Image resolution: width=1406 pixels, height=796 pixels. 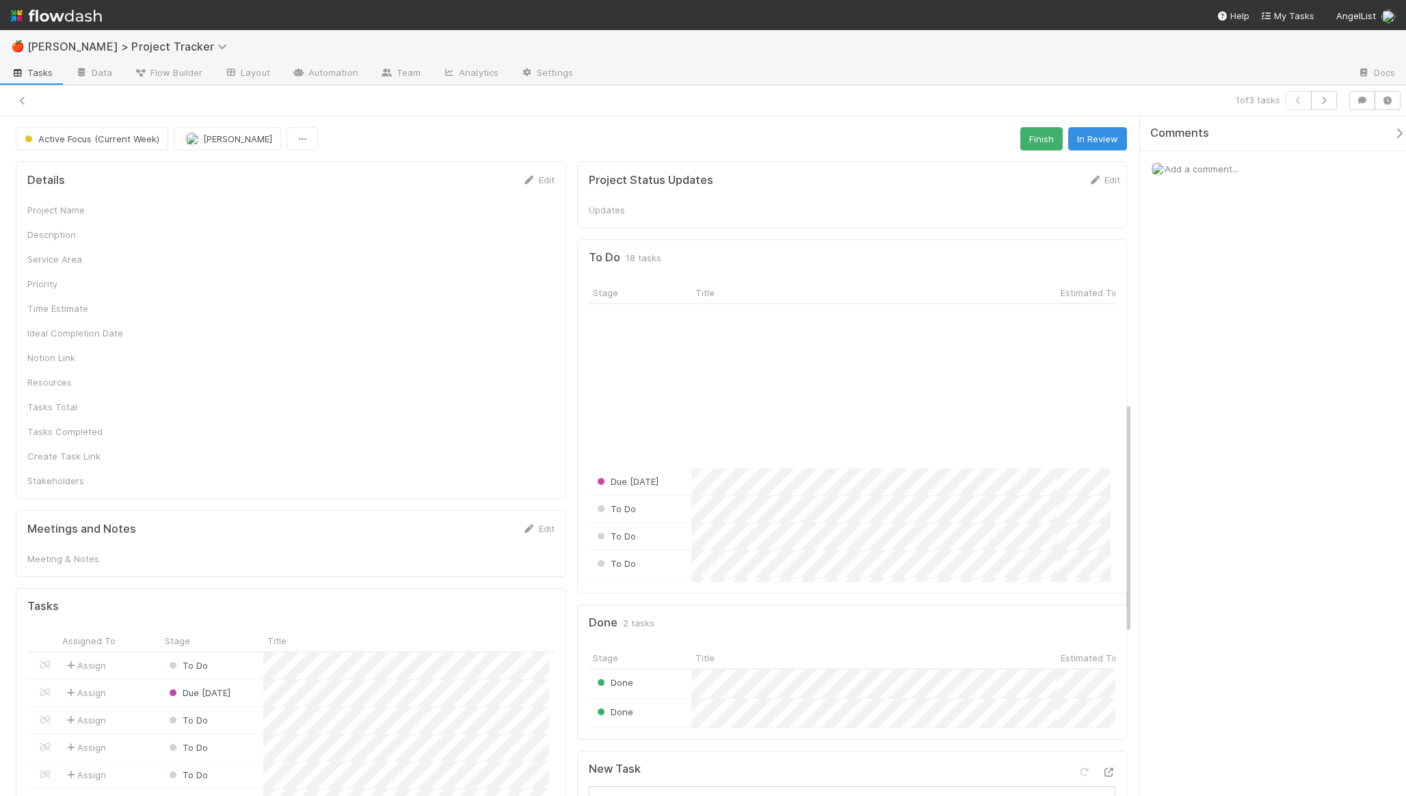 I want to click on h5: Done, so click(x=603, y=623).